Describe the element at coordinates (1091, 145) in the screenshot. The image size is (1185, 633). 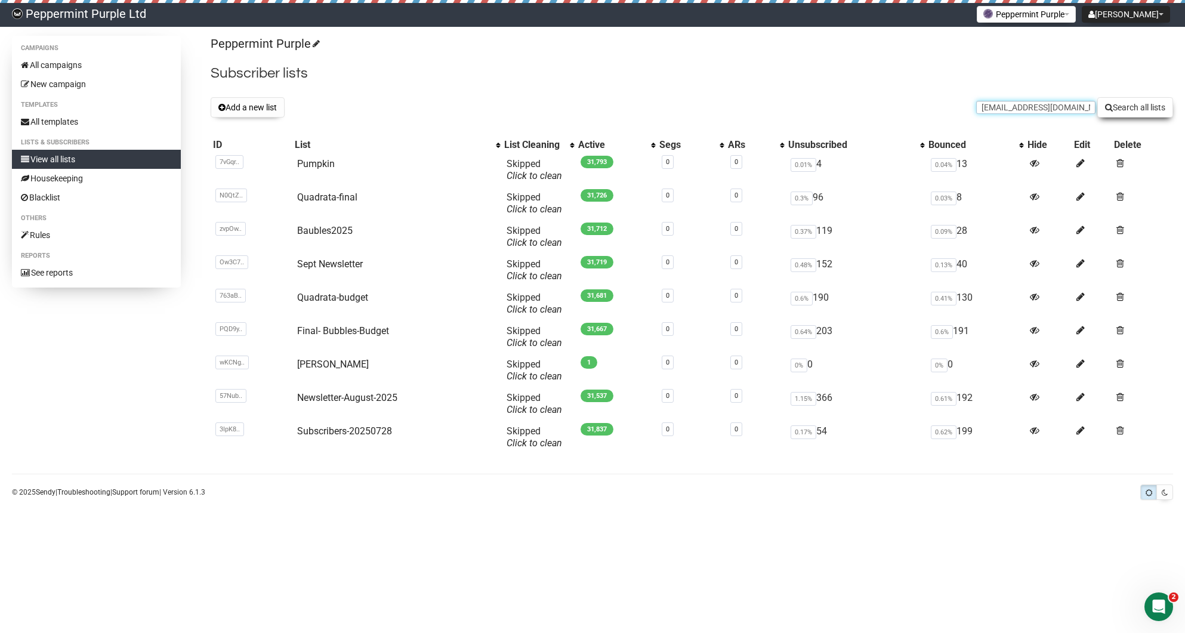
I see `div: Edit` at that location.